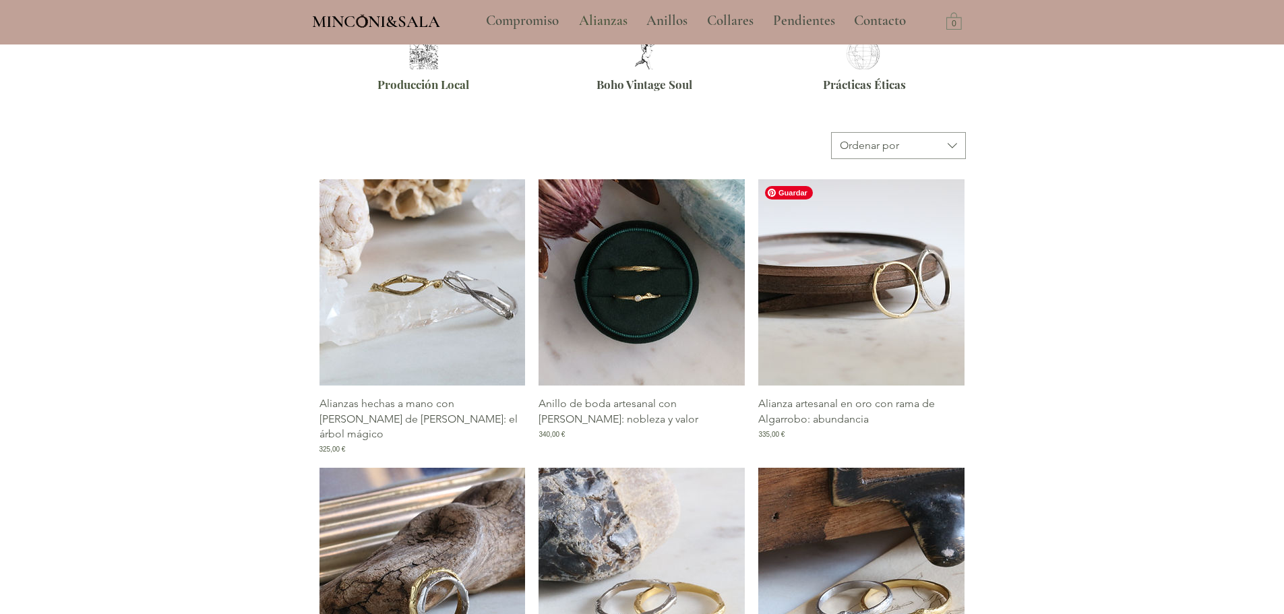  Describe the element at coordinates (730, 21) in the screenshot. I see `p: Collares` at that location.